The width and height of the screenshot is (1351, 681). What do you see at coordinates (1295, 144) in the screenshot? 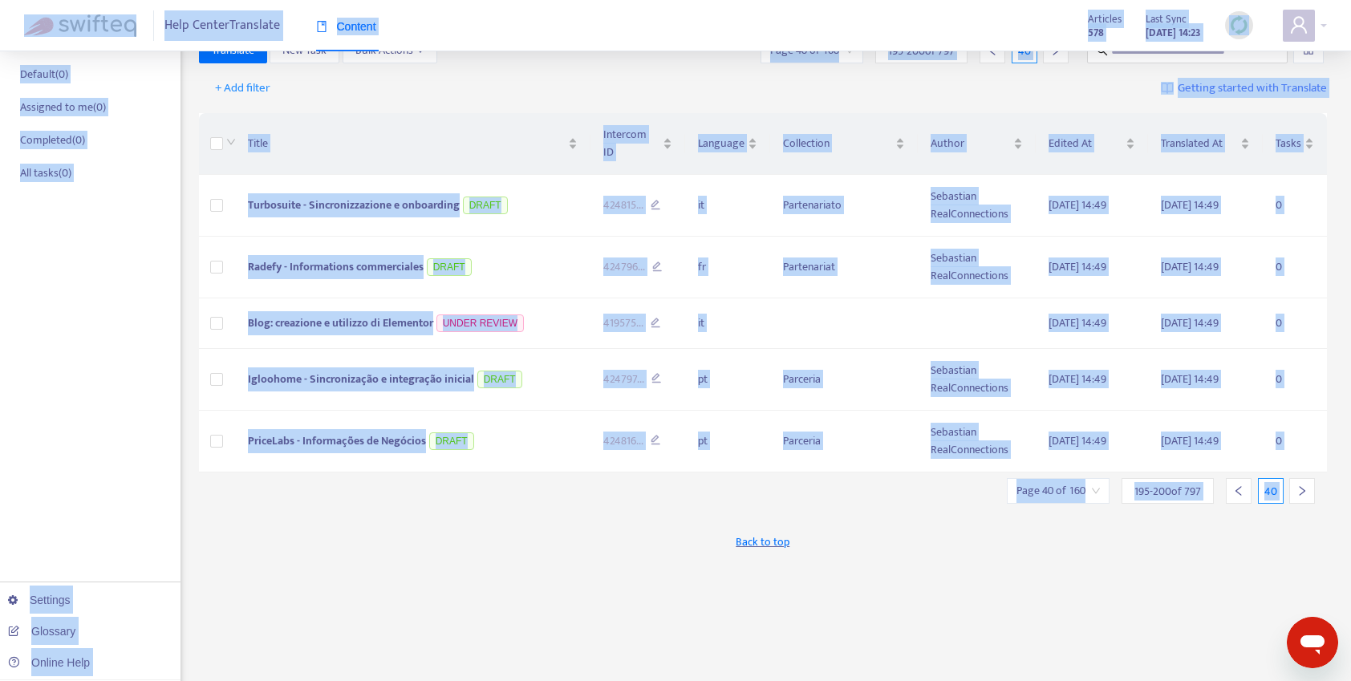
I see `th: Tasks` at bounding box center [1295, 144].